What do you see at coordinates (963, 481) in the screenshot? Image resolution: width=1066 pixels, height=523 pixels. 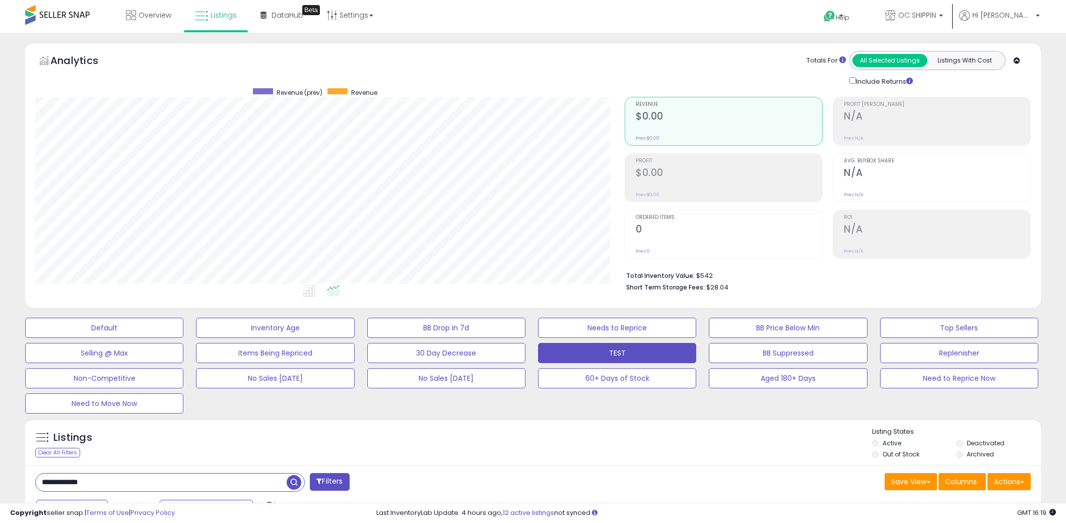 I see `button: Columns` at bounding box center [963, 481].